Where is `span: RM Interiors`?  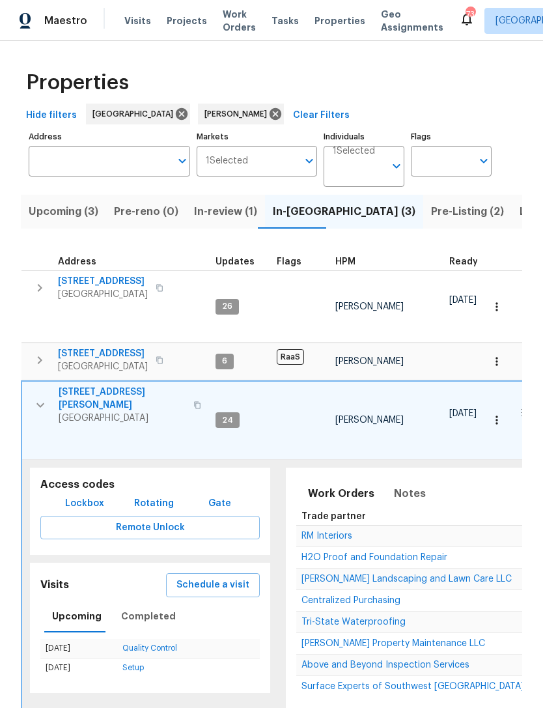 span: RM Interiors is located at coordinates (327, 536).